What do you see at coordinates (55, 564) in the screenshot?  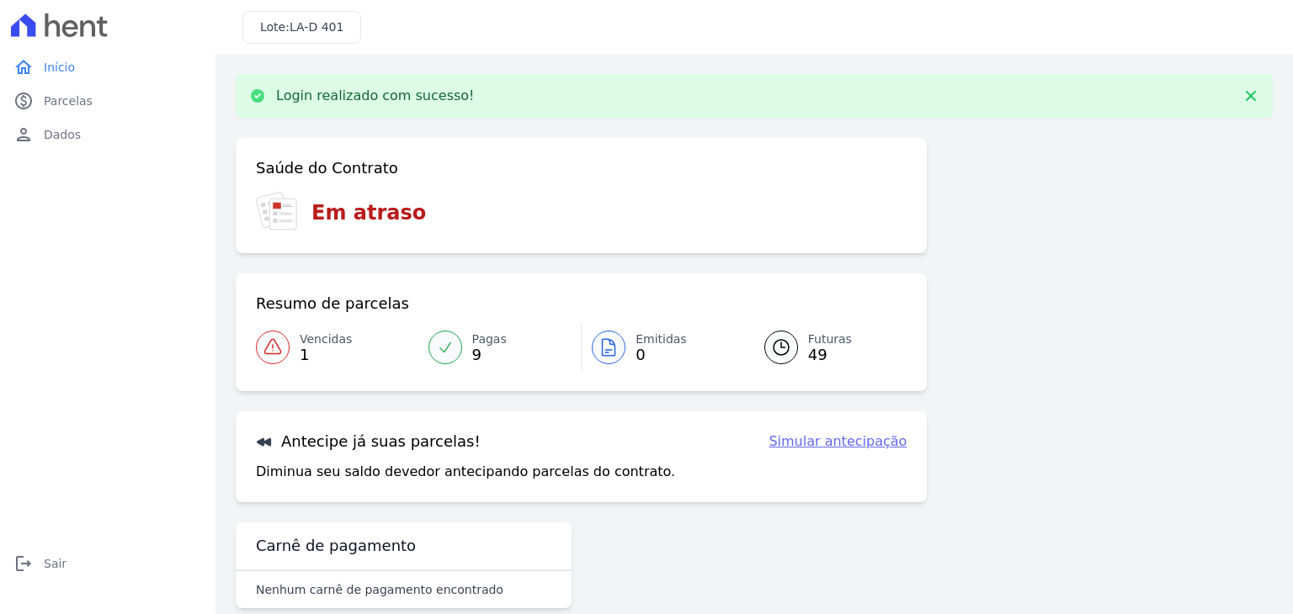 I see `span: Sair` at bounding box center [55, 564].